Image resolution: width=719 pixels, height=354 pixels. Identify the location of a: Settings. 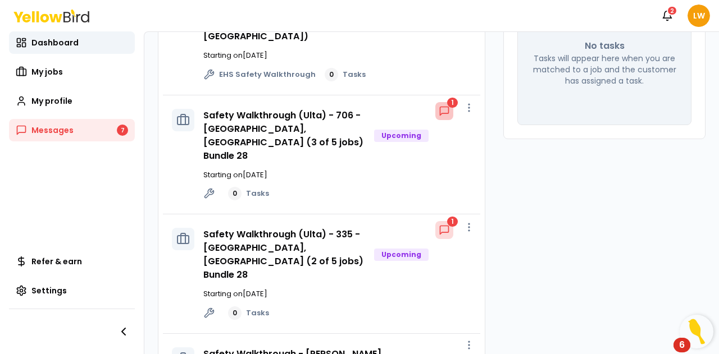
(72, 291).